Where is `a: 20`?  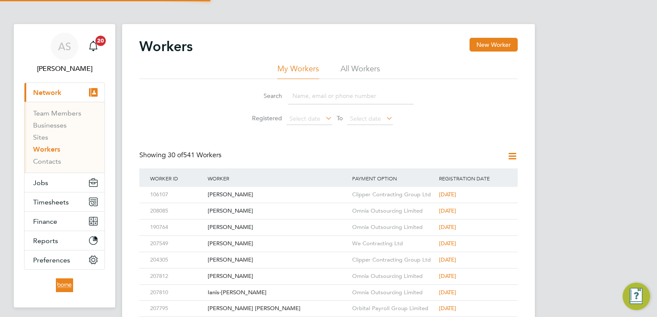 a: 20 is located at coordinates (93, 46).